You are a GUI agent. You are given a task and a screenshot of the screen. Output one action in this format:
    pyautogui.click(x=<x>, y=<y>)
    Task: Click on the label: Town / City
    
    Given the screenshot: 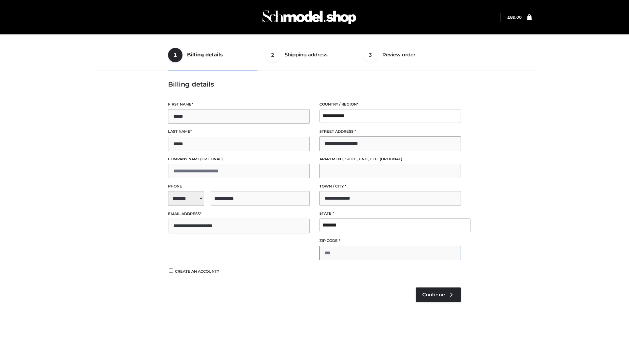 What is the action you would take?
    pyautogui.click(x=390, y=186)
    